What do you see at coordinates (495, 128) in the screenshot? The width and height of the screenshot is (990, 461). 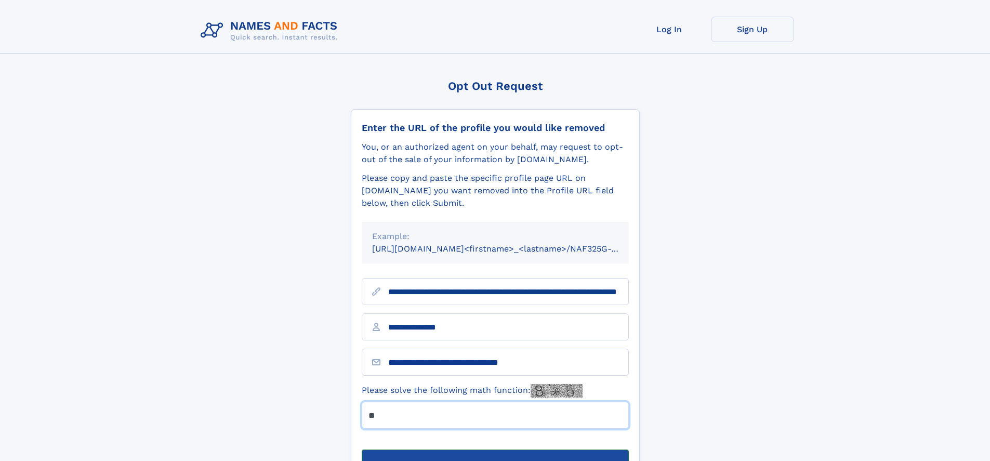 I see `div: Enter the URL of the profile you would like removed` at bounding box center [495, 128].